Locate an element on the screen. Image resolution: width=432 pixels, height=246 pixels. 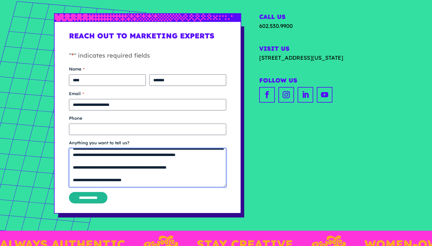
textarea: Type your message and click 'Submit' is located at coordinates (59, 174).